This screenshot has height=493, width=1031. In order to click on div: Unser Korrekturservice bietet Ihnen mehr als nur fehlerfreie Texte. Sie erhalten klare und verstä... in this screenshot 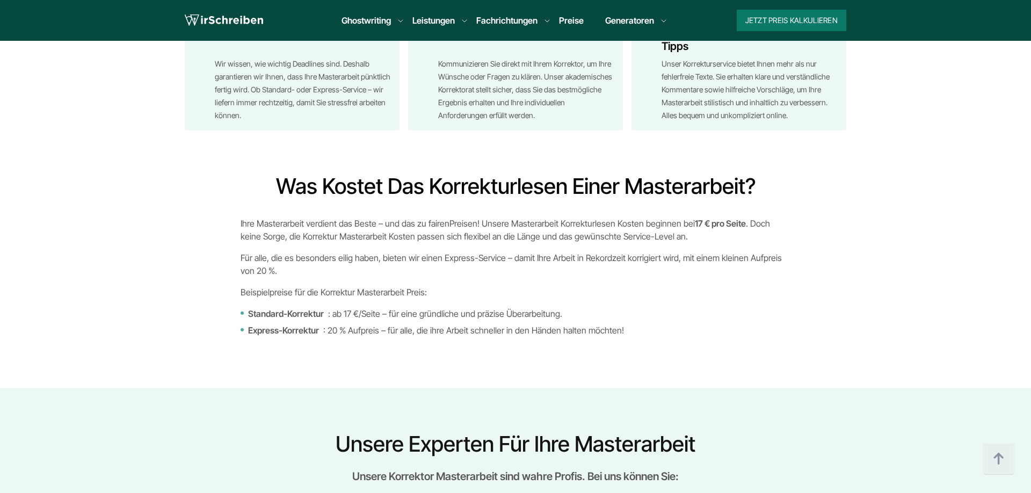, I will do `click(749, 90)`.